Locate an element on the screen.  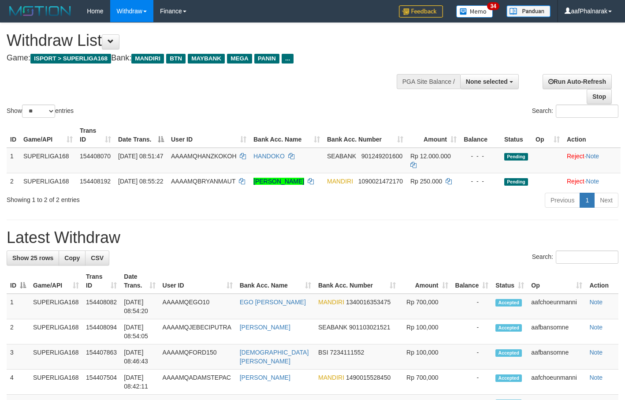
label: Search: is located at coordinates (575, 111).